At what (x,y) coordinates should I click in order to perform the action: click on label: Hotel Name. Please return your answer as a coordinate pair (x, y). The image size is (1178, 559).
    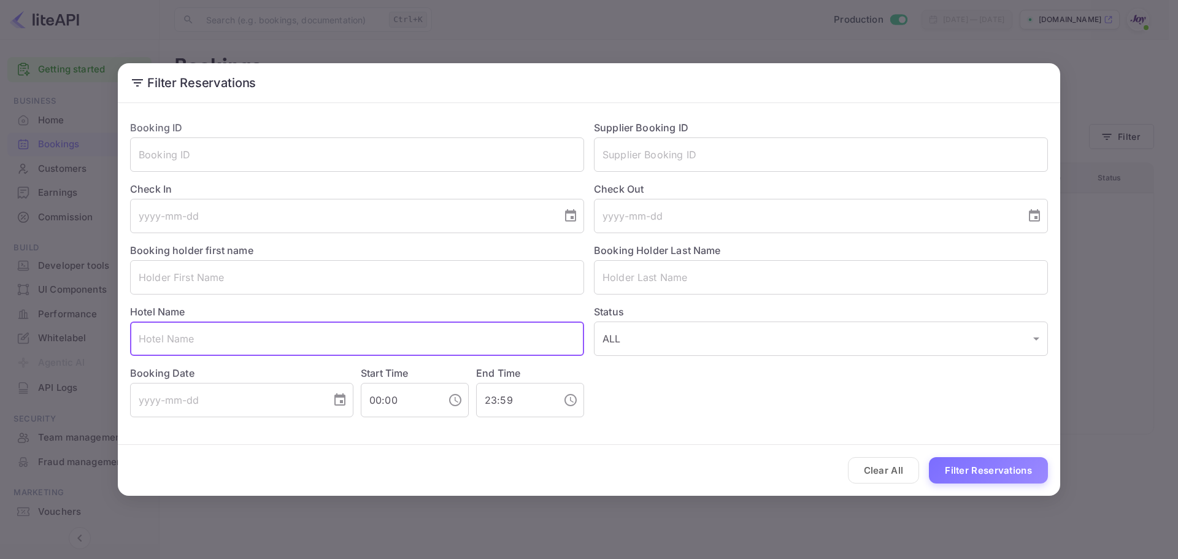
    Looking at the image, I should click on (158, 312).